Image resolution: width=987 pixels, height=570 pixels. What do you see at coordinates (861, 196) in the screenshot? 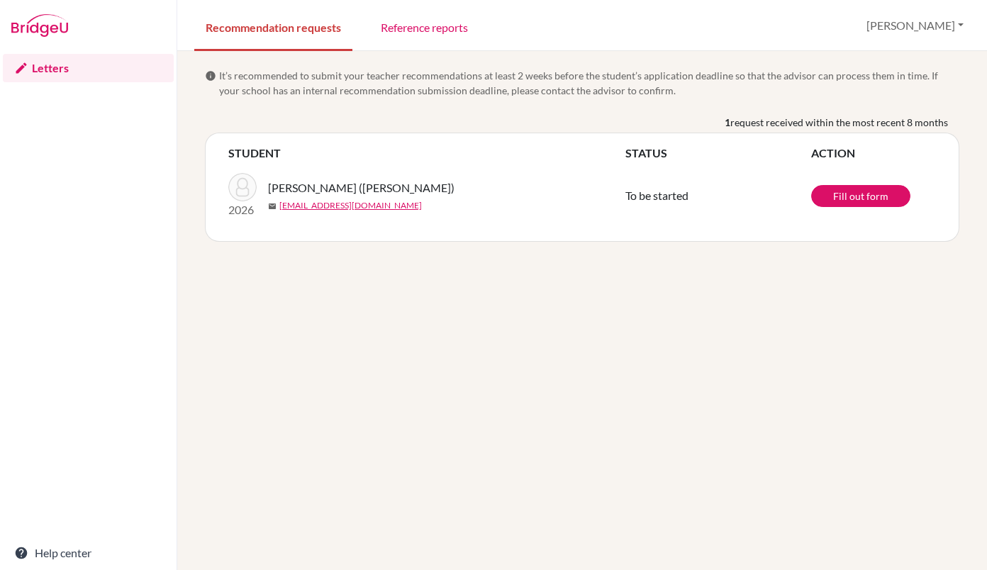
I see `a: Fill out form` at bounding box center [861, 196].